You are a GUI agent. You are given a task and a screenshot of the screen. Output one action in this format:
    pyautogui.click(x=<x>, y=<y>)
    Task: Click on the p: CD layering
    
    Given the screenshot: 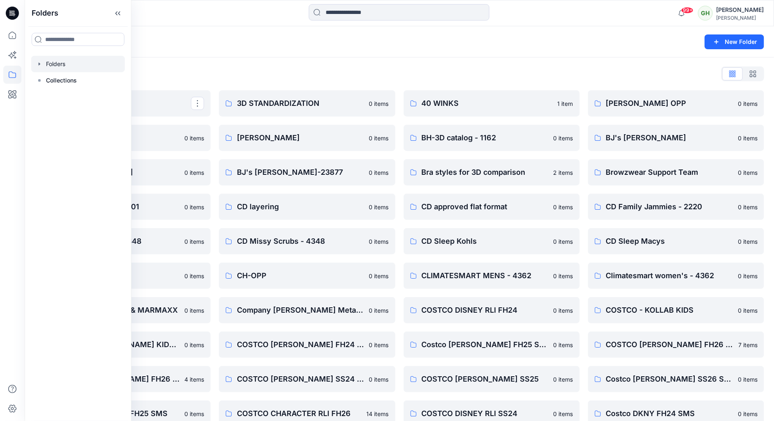 What is the action you would take?
    pyautogui.click(x=300, y=207)
    